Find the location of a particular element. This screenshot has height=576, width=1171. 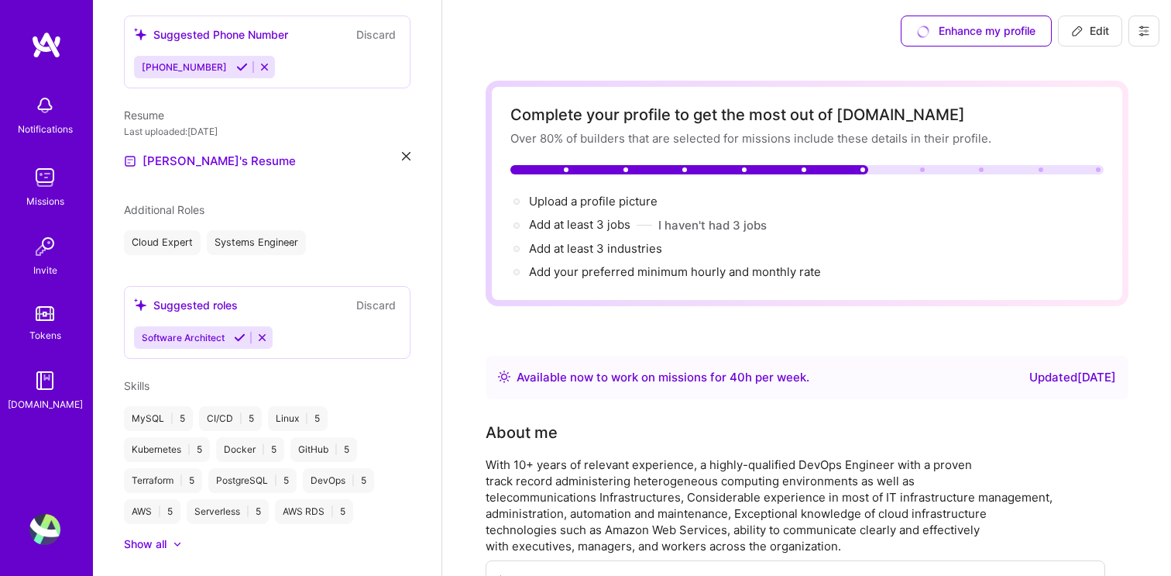

span: Resume is located at coordinates (144, 115).